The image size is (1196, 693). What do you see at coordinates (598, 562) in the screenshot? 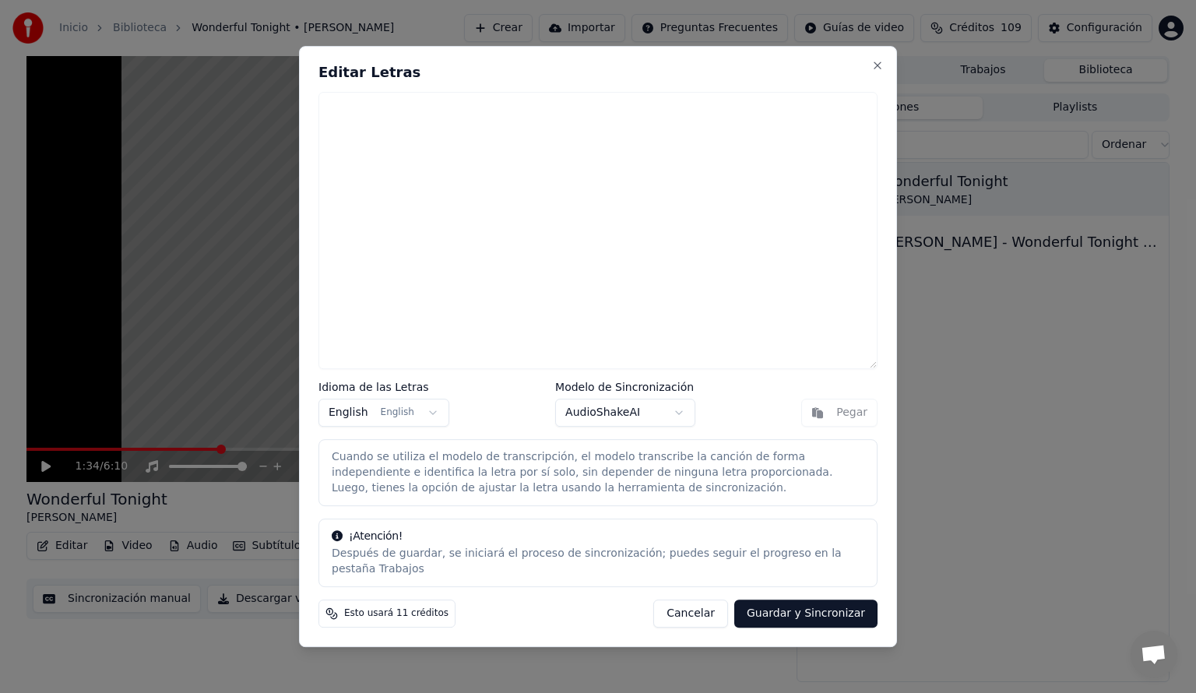
I see `div: Después de guardar, se iniciará el proceso de sincronización; puedes seguir el progreso en la pes...` at bounding box center [598, 562].